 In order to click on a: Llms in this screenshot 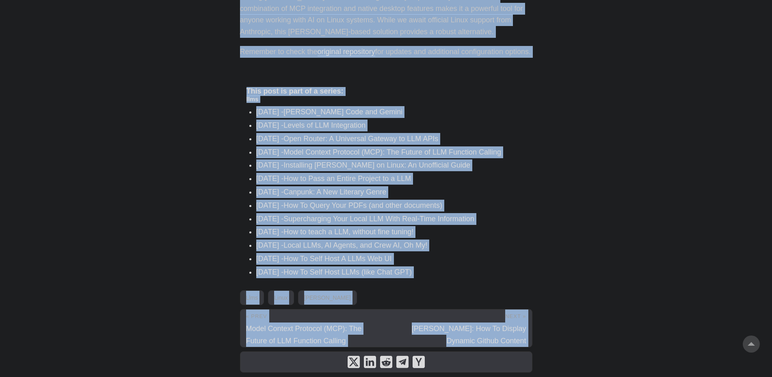, I will do `click(252, 297)`.